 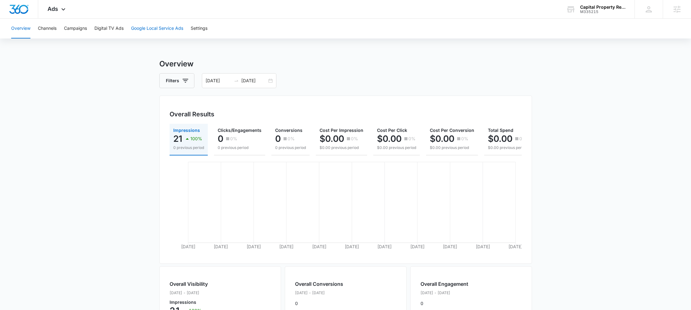 What do you see at coordinates (602, 7) in the screenshot?
I see `div: account name` at bounding box center [602, 7].